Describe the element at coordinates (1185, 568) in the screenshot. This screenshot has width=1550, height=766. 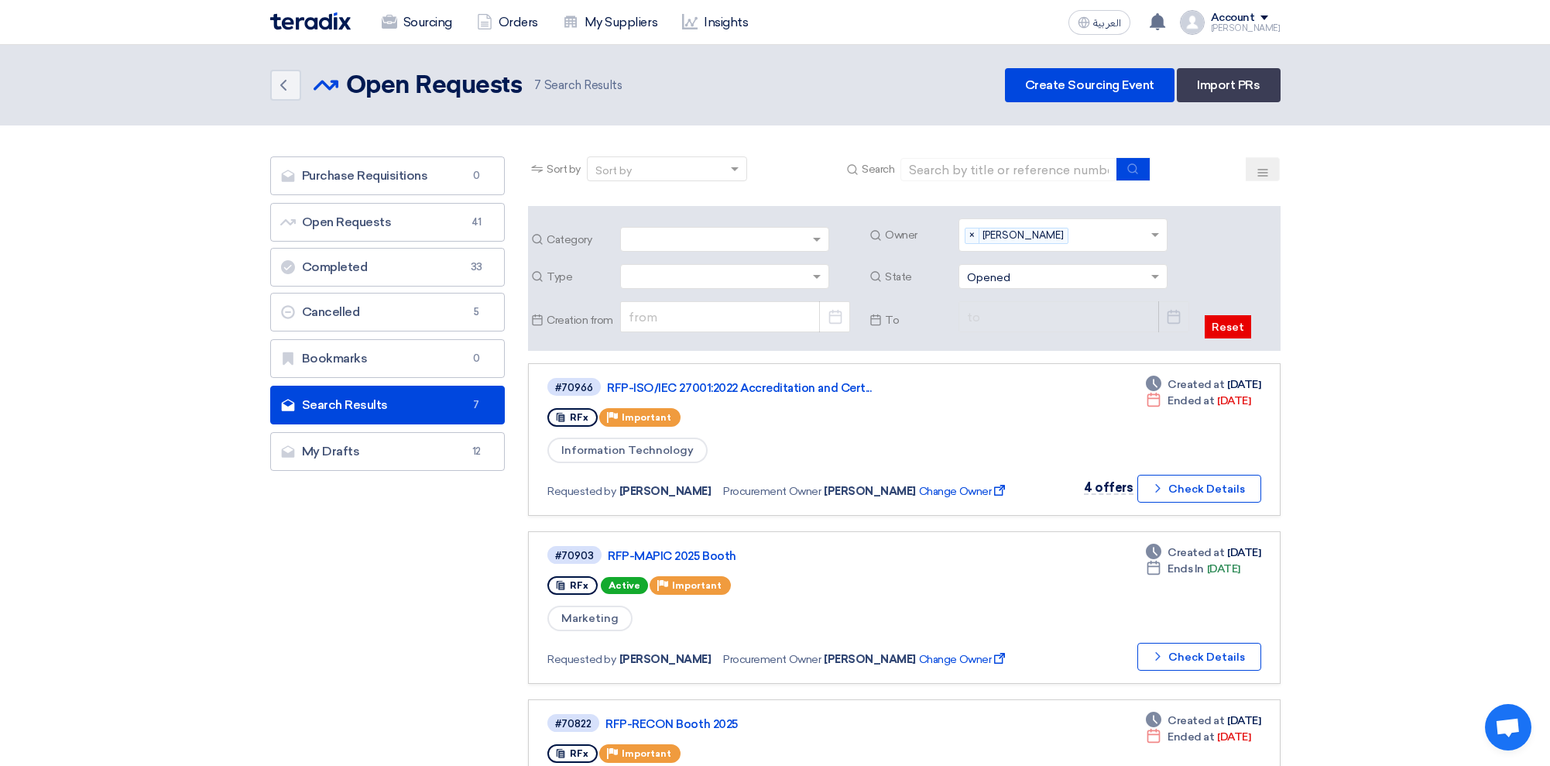
I see `span: Ends In` at that location.